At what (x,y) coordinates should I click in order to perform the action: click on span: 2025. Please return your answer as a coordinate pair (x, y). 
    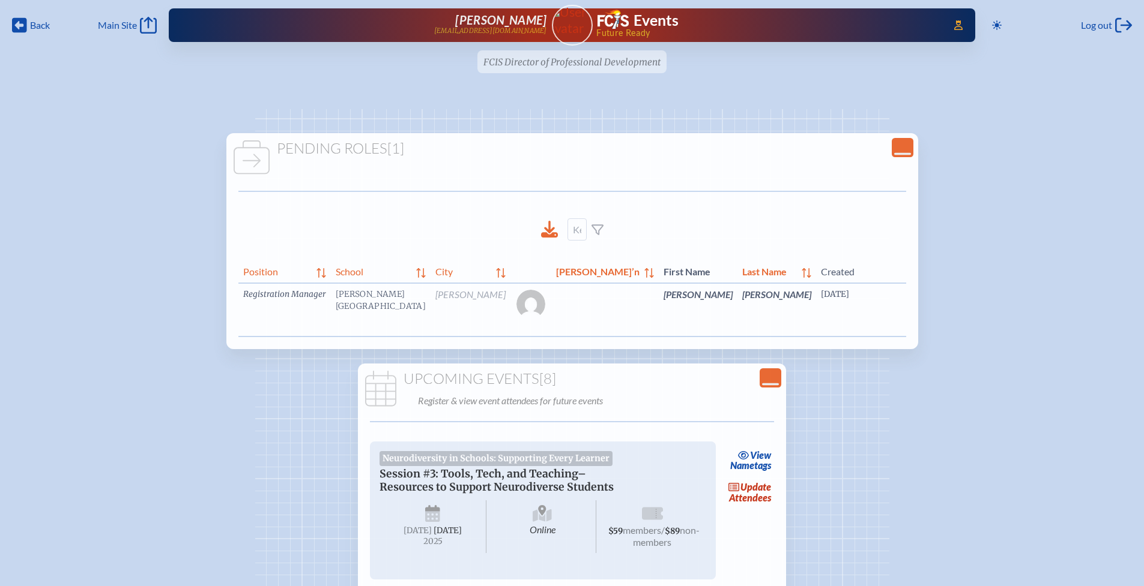
    Looking at the image, I should click on (433, 541).